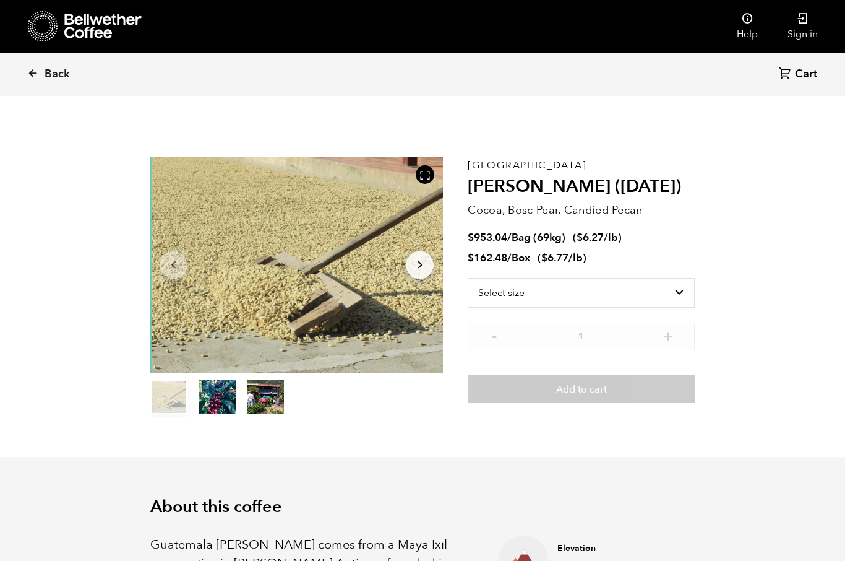 The height and width of the screenshot is (561, 845). Describe the element at coordinates (57, 74) in the screenshot. I see `span: Back` at that location.